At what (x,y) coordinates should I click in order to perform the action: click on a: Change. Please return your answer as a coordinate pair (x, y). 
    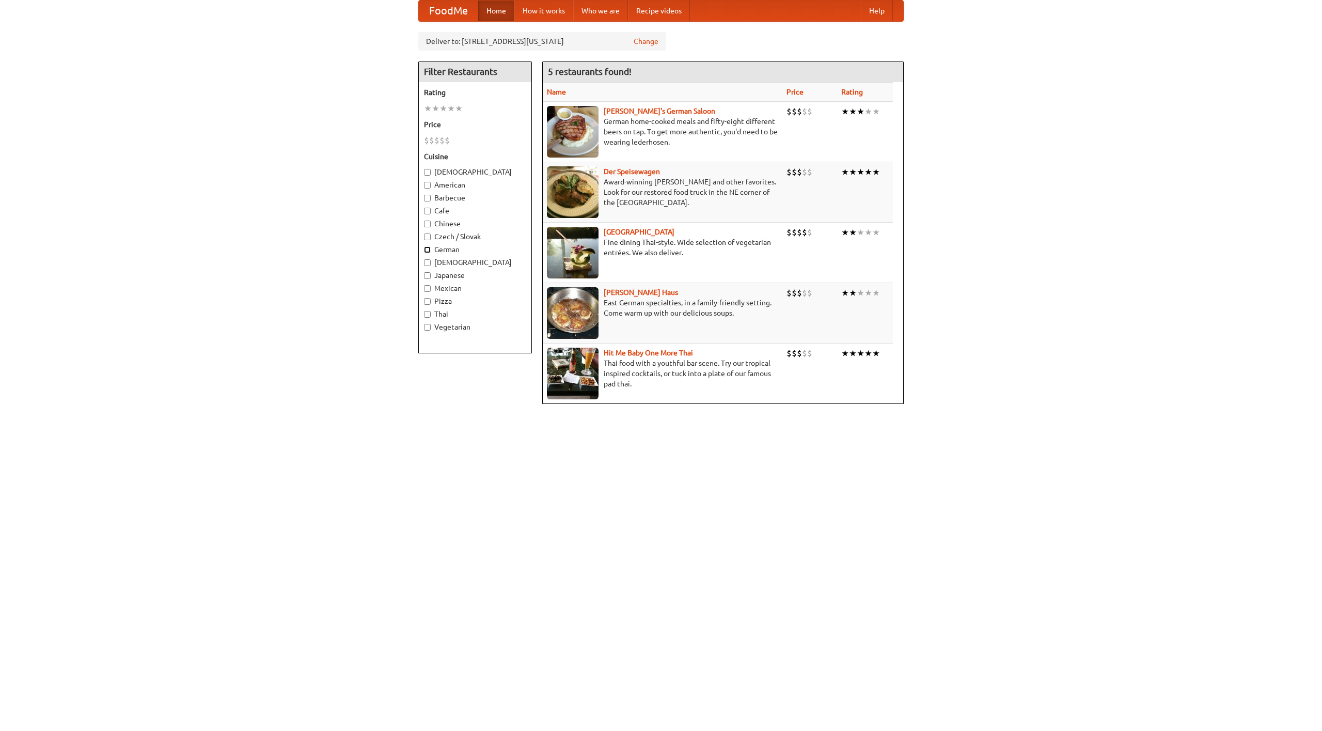
    Looking at the image, I should click on (646, 41).